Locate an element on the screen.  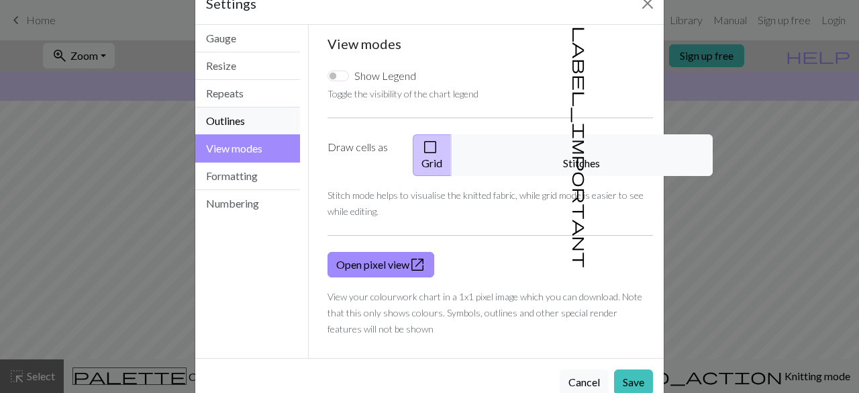
span: check_box_outline_blank is located at coordinates (430, 147).